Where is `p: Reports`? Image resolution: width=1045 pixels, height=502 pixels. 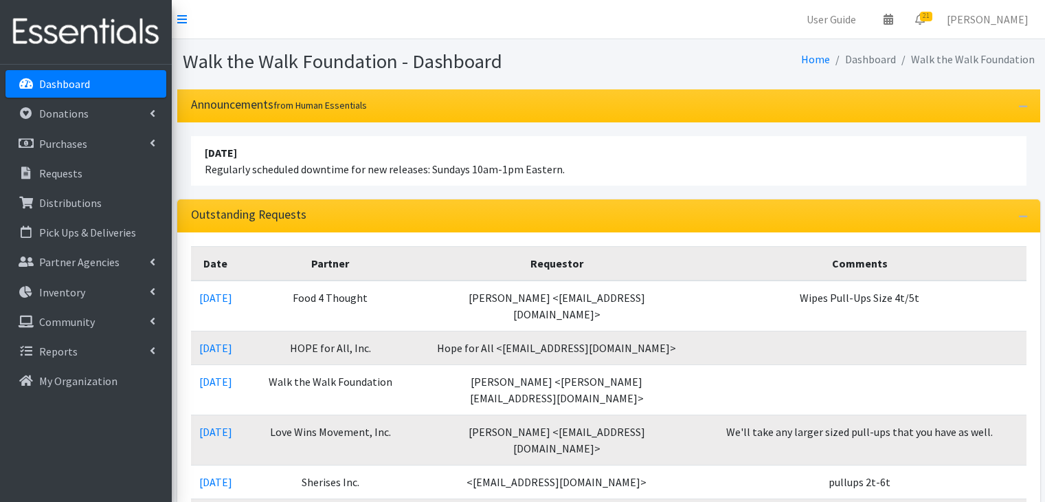 p: Reports is located at coordinates (58, 351).